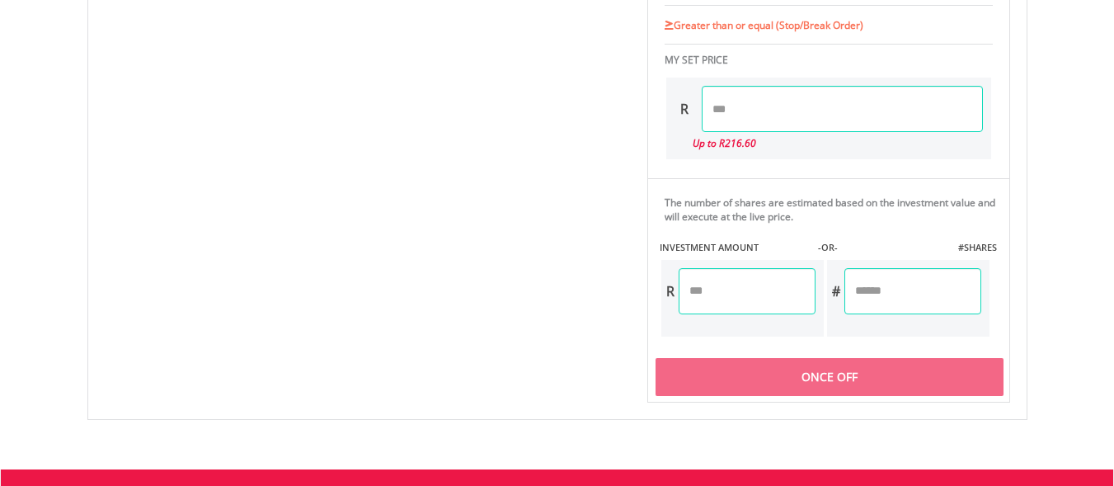 This screenshot has height=486, width=1114. I want to click on label: -OR-, so click(828, 247).